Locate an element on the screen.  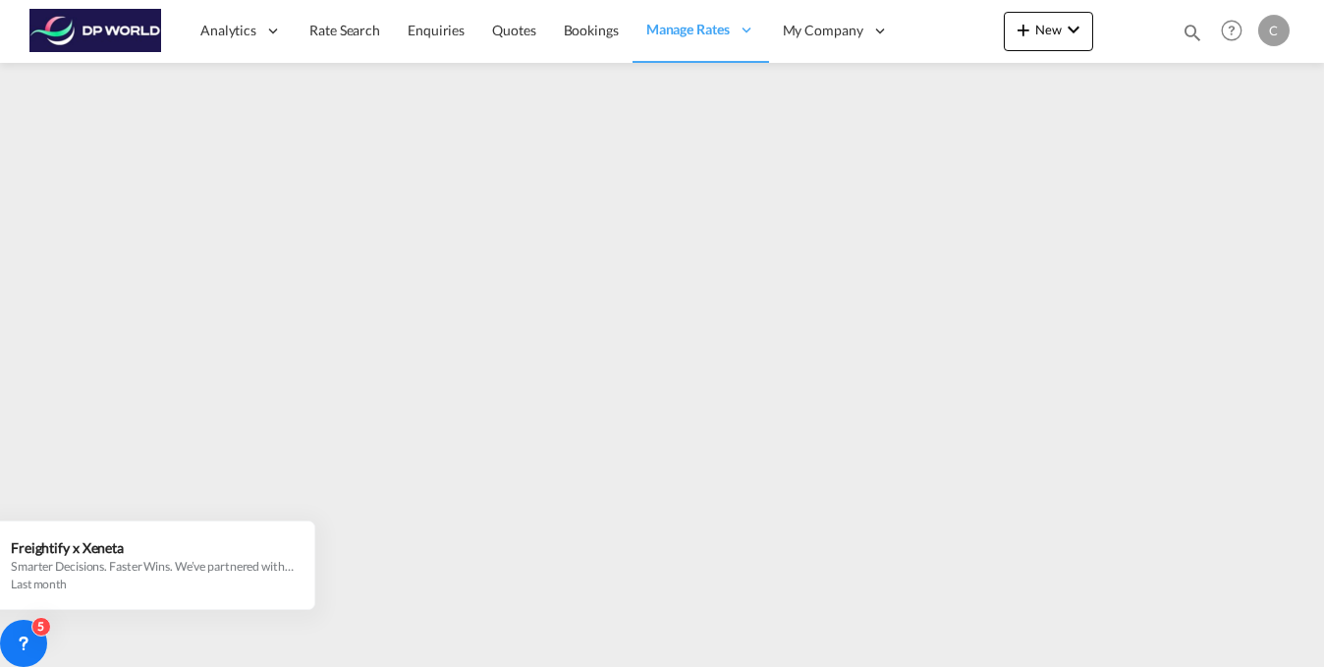
md-icon: icon-plus 400-fg is located at coordinates (1023, 29).